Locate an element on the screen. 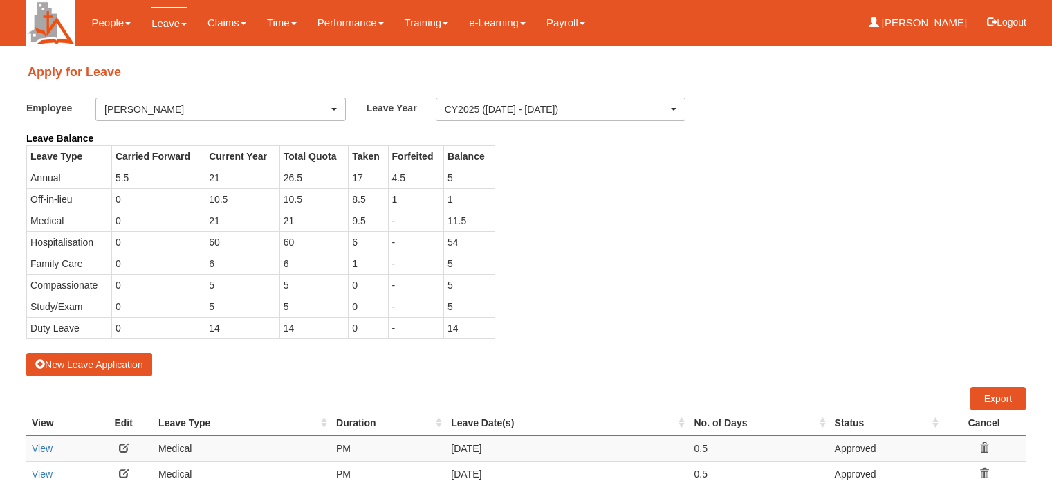 Image resolution: width=1052 pixels, height=481 pixels. a: Performance is located at coordinates (351, 23).